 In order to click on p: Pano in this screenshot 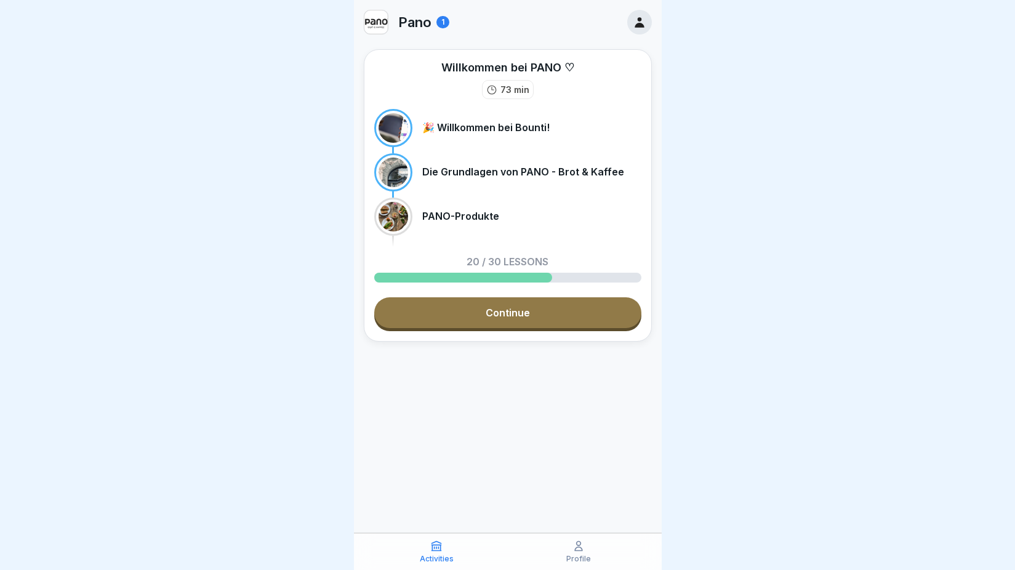, I will do `click(415, 22)`.